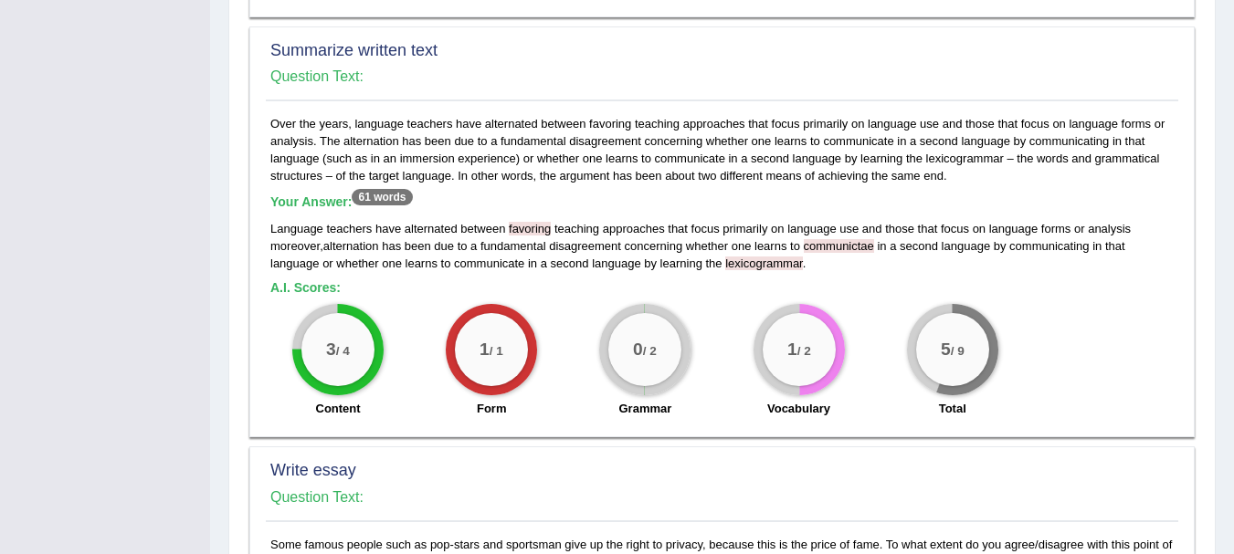  Describe the element at coordinates (382, 197) in the screenshot. I see `sup: 61 words` at that location.